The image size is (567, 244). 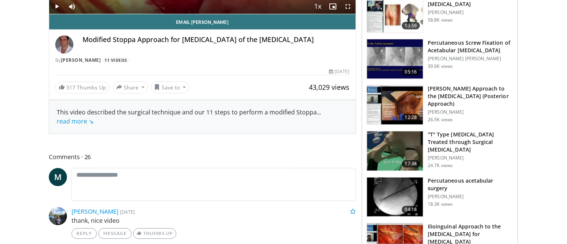 What do you see at coordinates (214, 221) in the screenshot?
I see `p: thank, nice video` at bounding box center [214, 221].